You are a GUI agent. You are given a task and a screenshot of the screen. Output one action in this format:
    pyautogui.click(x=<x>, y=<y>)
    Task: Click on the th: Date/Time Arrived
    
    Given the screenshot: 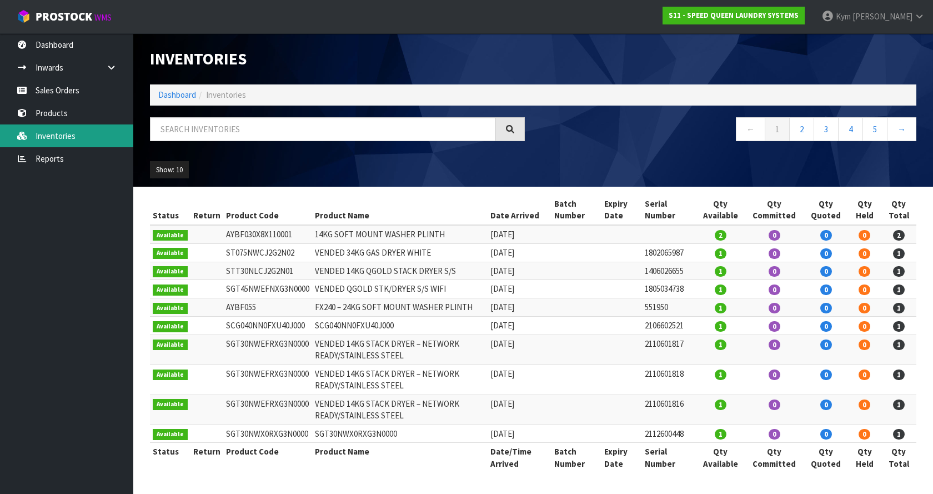 What is the action you would take?
    pyautogui.click(x=519, y=457)
    